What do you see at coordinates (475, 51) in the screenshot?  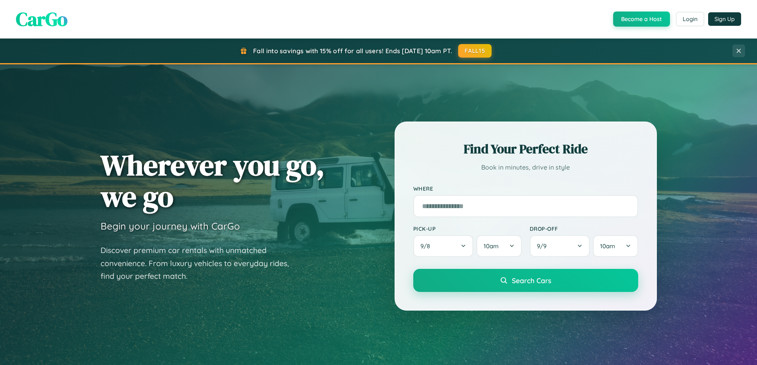 I see `button: FALL15` at bounding box center [475, 51].